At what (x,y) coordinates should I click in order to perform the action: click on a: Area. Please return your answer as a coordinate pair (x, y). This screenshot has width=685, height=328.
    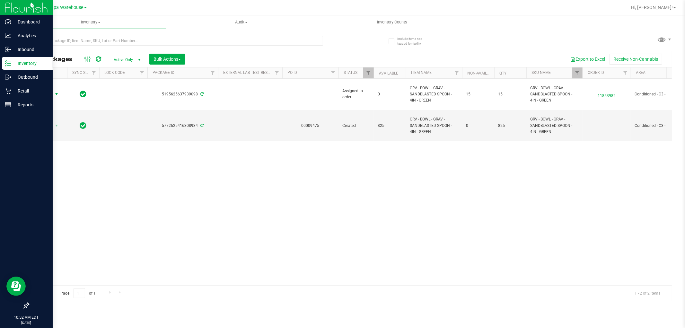
    Looking at the image, I should click on (641, 73).